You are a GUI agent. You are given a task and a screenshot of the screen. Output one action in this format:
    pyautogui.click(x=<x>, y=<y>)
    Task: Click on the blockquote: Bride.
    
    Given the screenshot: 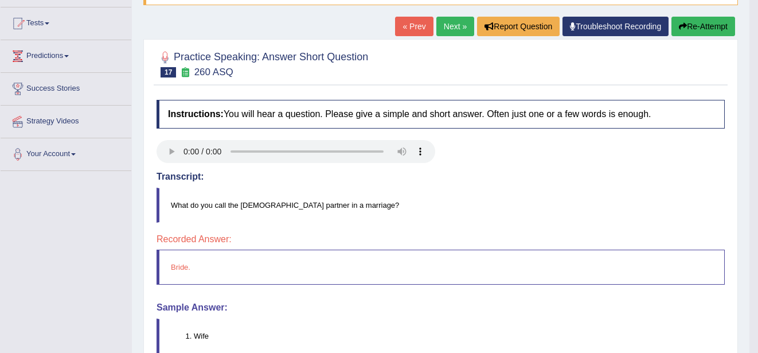 What is the action you would take?
    pyautogui.click(x=440, y=267)
    